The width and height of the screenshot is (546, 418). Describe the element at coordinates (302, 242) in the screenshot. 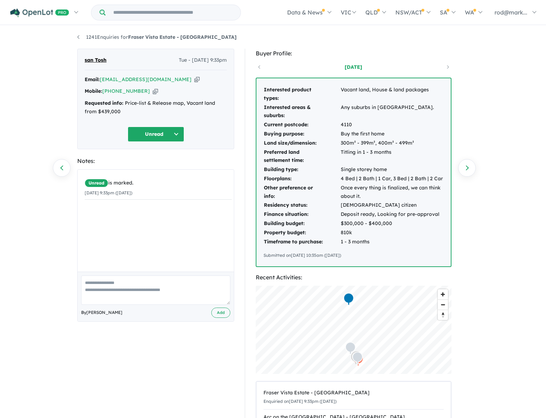

I see `td: Timeframe to purchase:` at that location.